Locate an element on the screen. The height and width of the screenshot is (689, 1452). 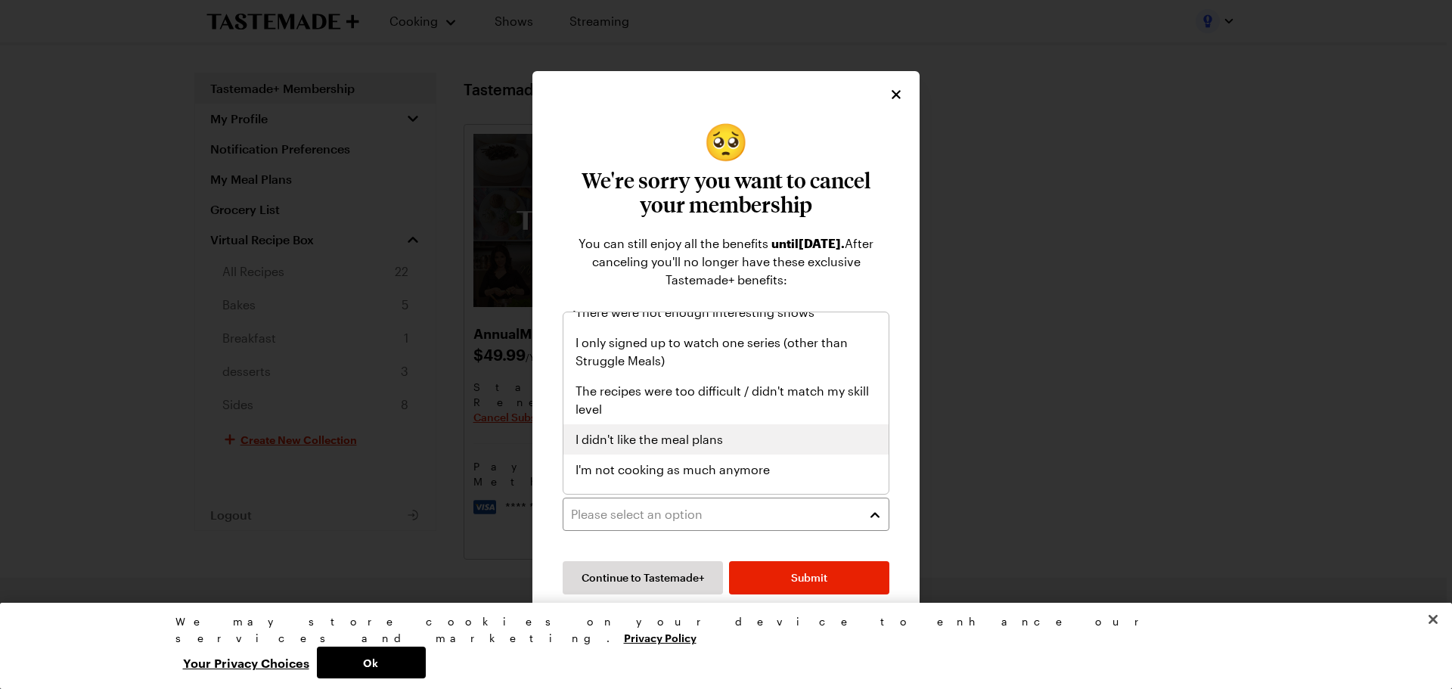
button: Close is located at coordinates (1433, 619).